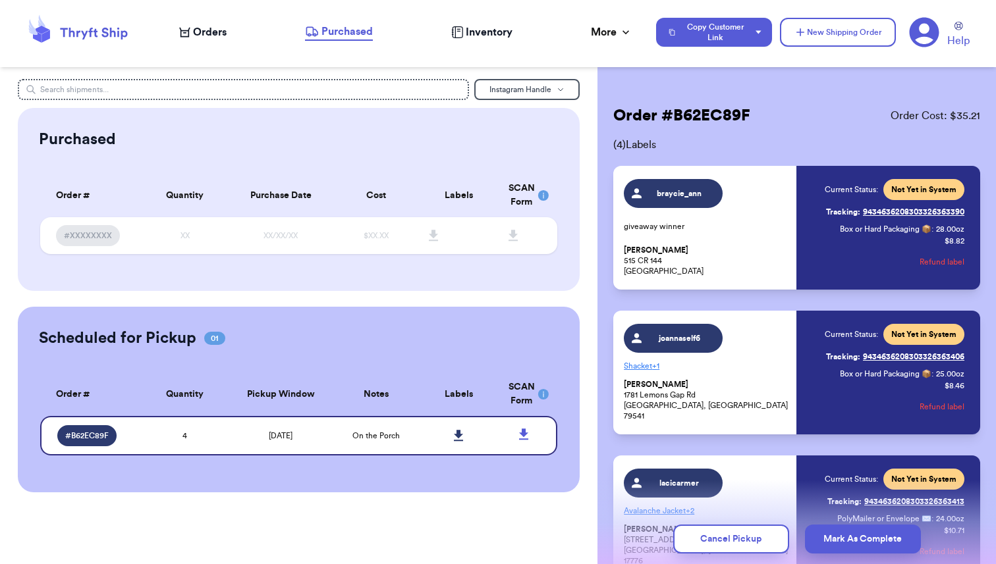  Describe the element at coordinates (209, 32) in the screenshot. I see `span: Orders` at that location.